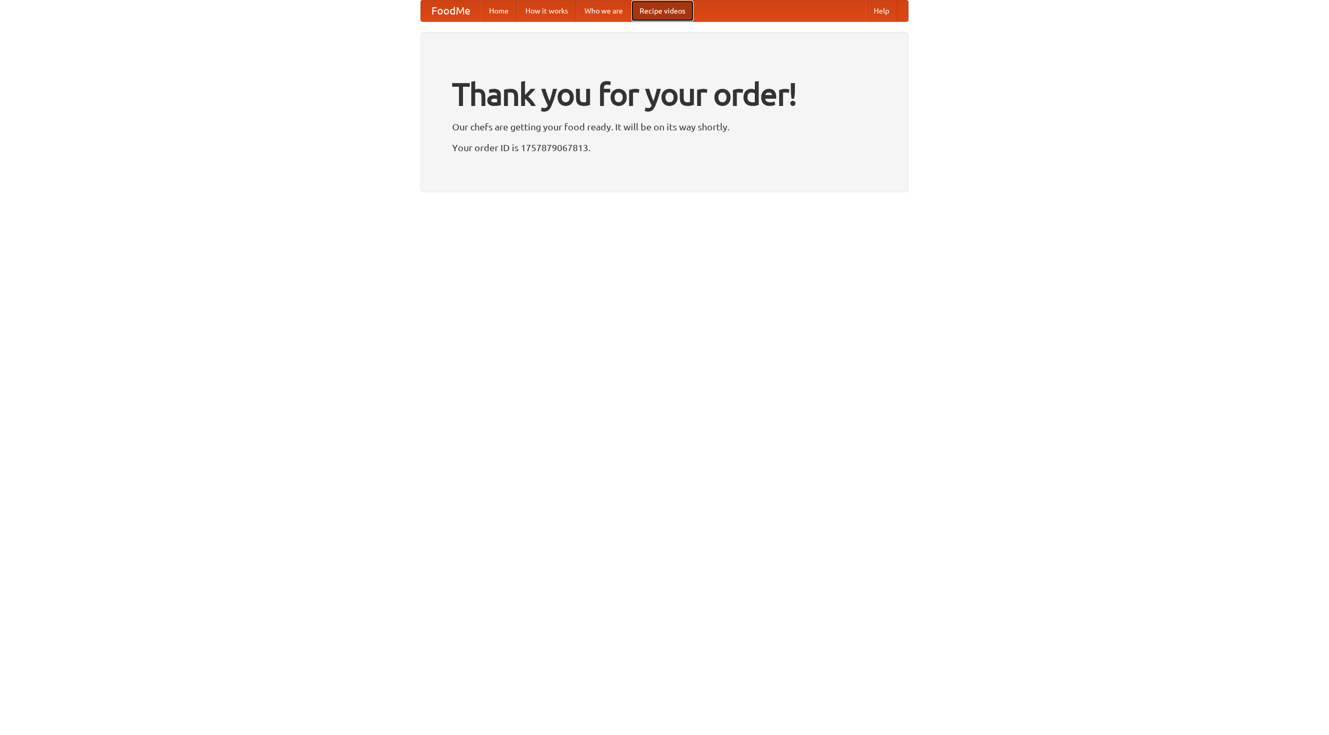  I want to click on a: FoodMe, so click(451, 11).